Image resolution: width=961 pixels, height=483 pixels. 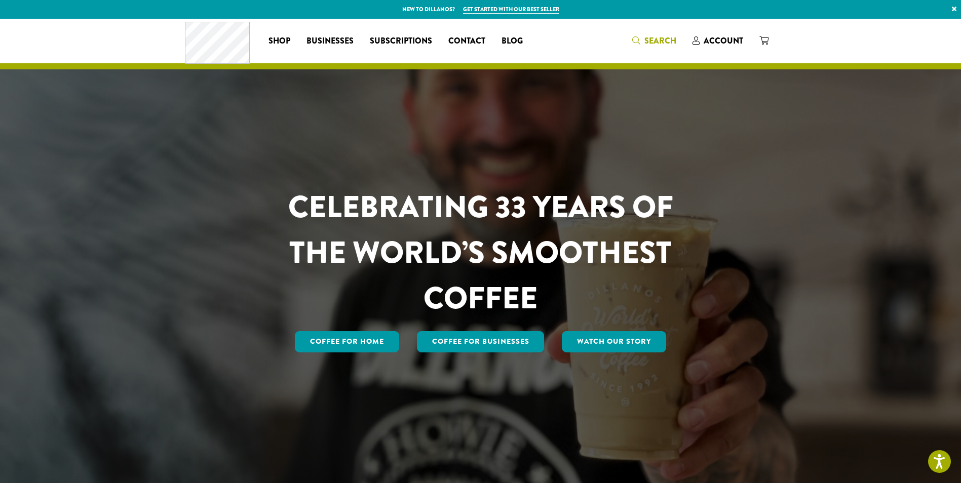 What do you see at coordinates (401, 41) in the screenshot?
I see `span: Subscriptions` at bounding box center [401, 41].